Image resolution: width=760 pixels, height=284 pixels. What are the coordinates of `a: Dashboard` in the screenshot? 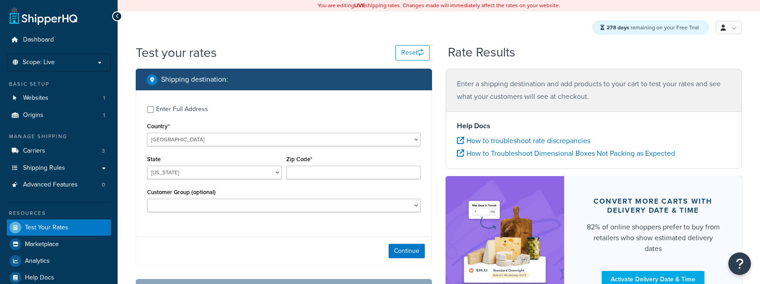 It's located at (59, 40).